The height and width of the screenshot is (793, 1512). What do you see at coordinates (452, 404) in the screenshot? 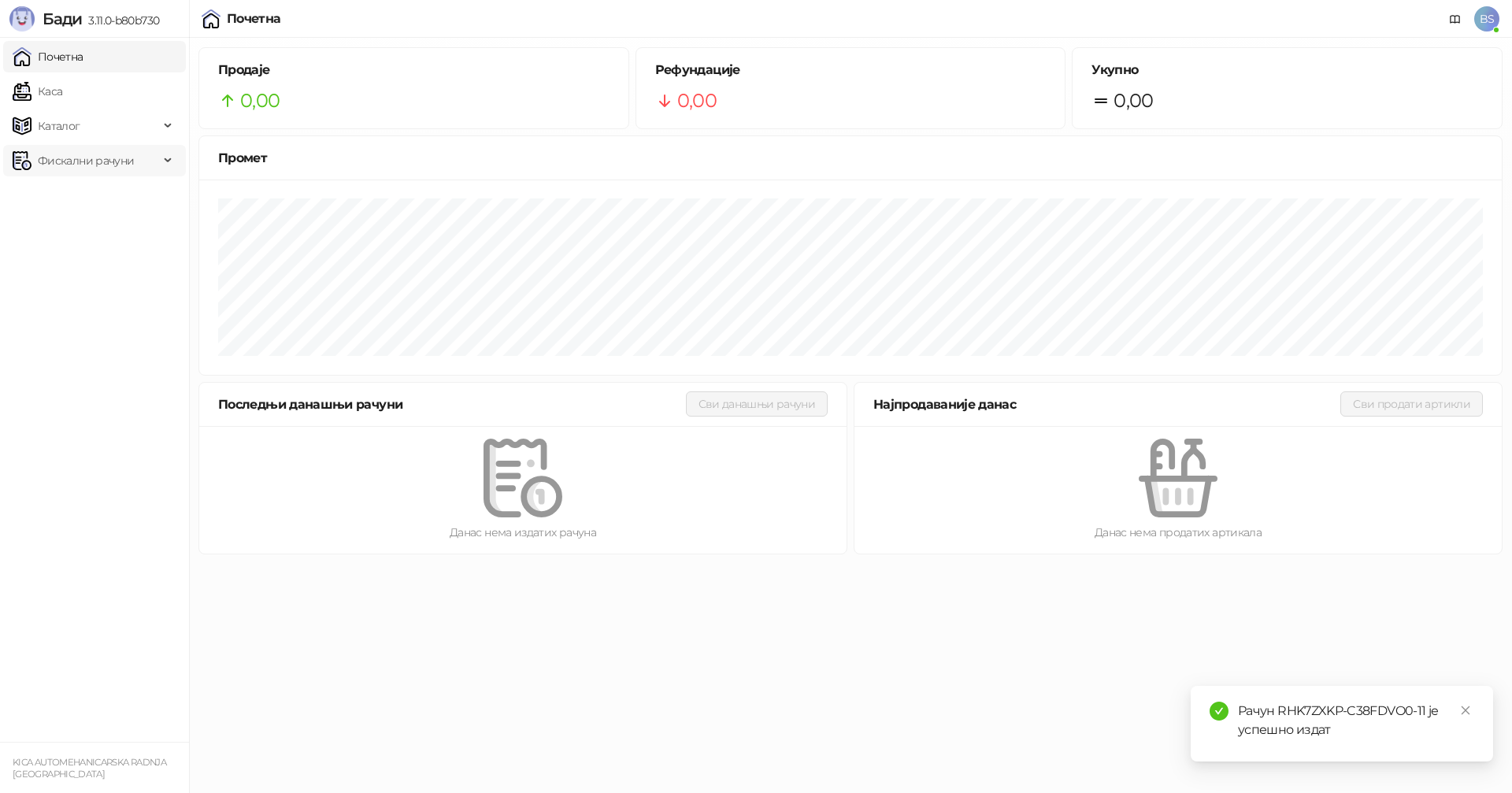
I see `div: Последњи данашњи рачуни` at bounding box center [452, 404].